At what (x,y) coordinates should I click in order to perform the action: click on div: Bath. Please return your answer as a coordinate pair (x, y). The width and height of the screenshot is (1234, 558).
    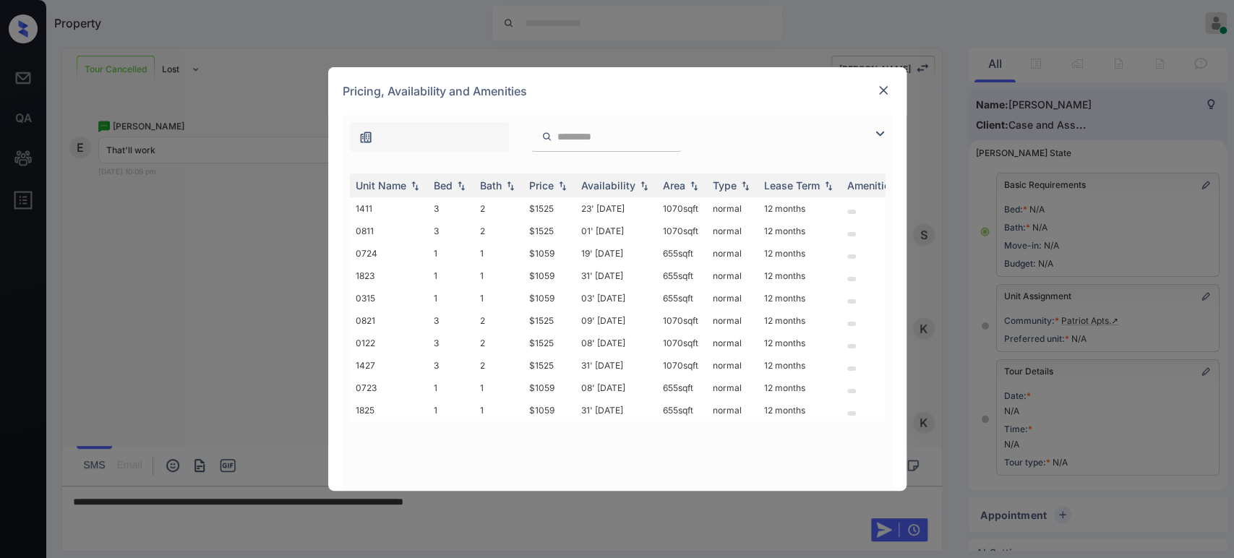
    Looking at the image, I should click on (491, 185).